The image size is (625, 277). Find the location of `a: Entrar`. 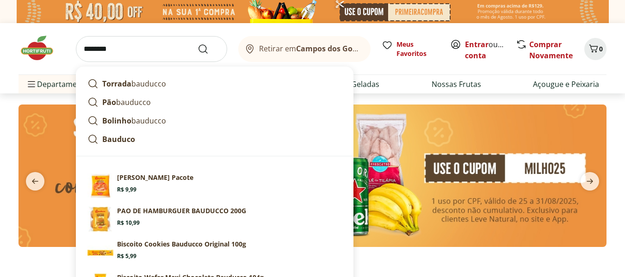

a: Entrar is located at coordinates (477, 44).